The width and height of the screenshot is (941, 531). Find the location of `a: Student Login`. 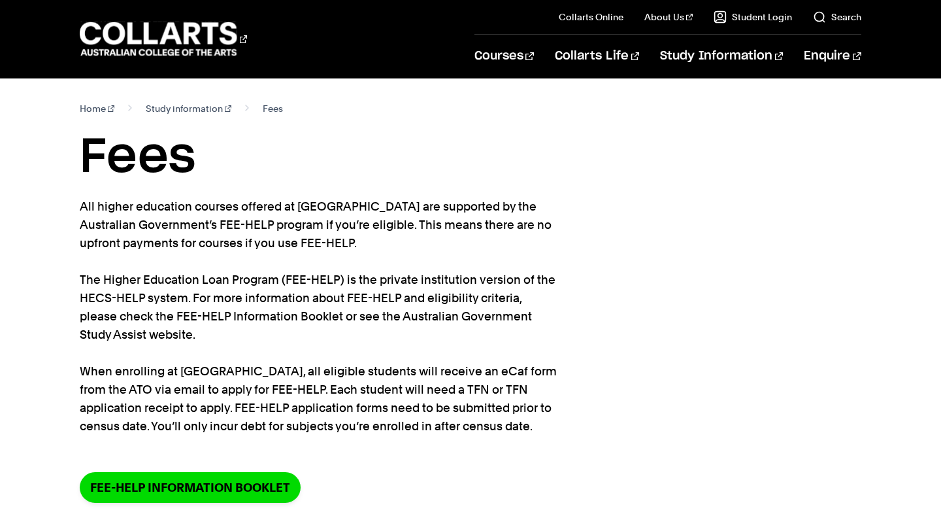

a: Student Login is located at coordinates (753, 17).